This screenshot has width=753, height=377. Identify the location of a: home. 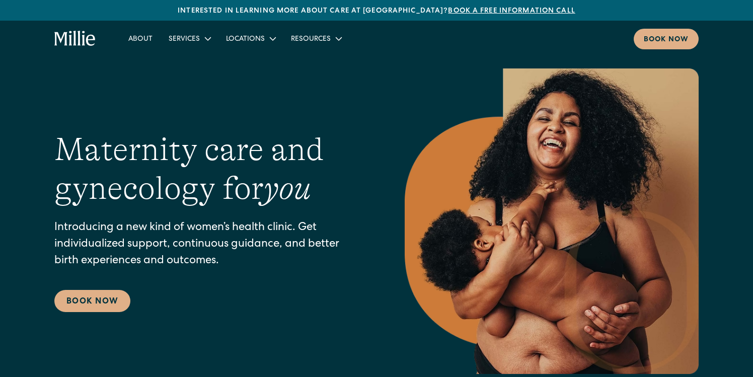
(75, 39).